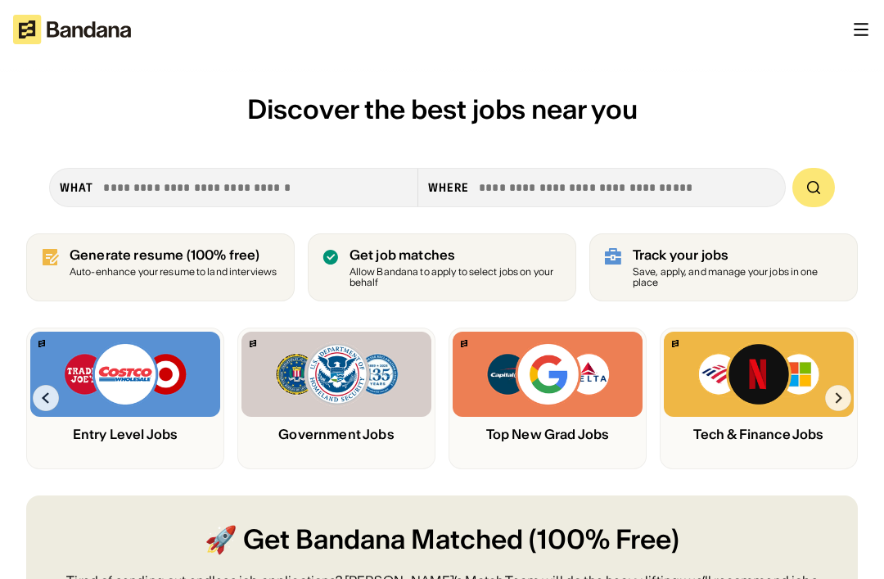  What do you see at coordinates (456, 254) in the screenshot?
I see `div: Get job matches` at bounding box center [456, 254].